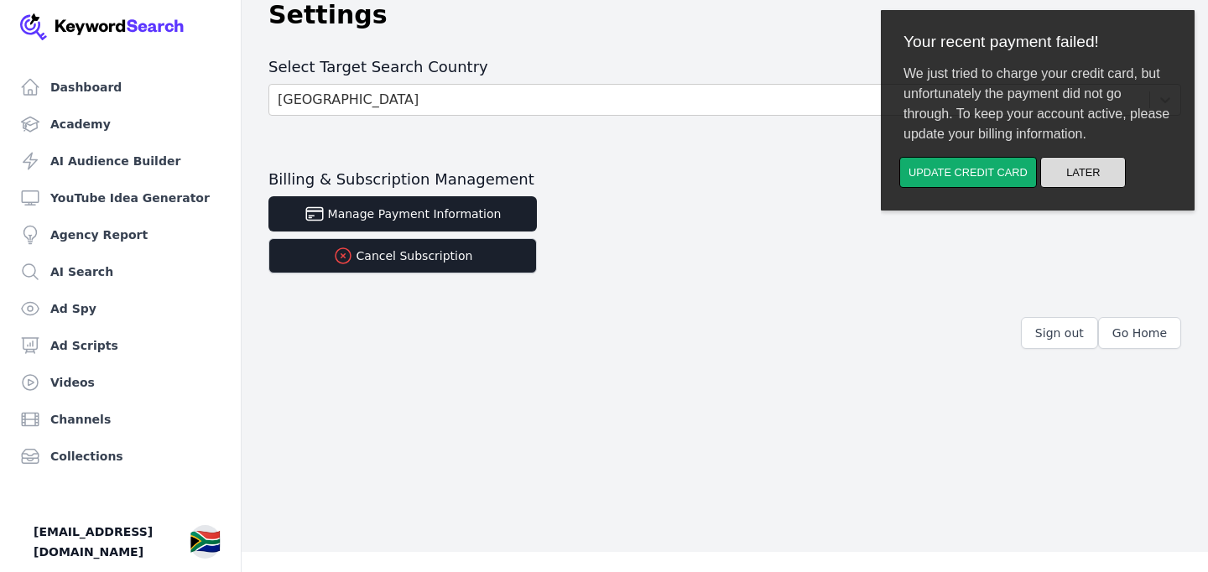  What do you see at coordinates (120, 87) in the screenshot?
I see `a: Dashboard` at bounding box center [120, 87].